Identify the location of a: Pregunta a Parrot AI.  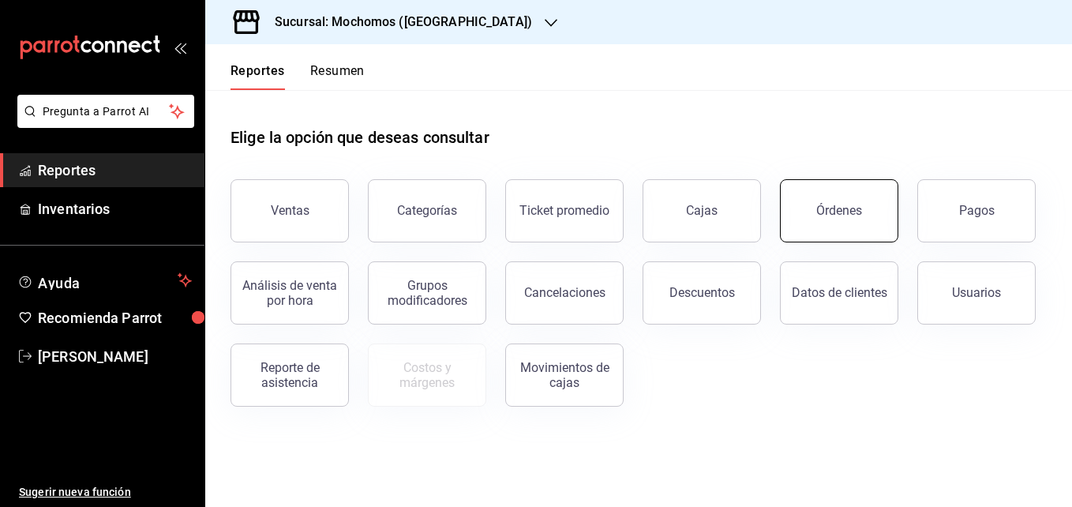
(103, 122).